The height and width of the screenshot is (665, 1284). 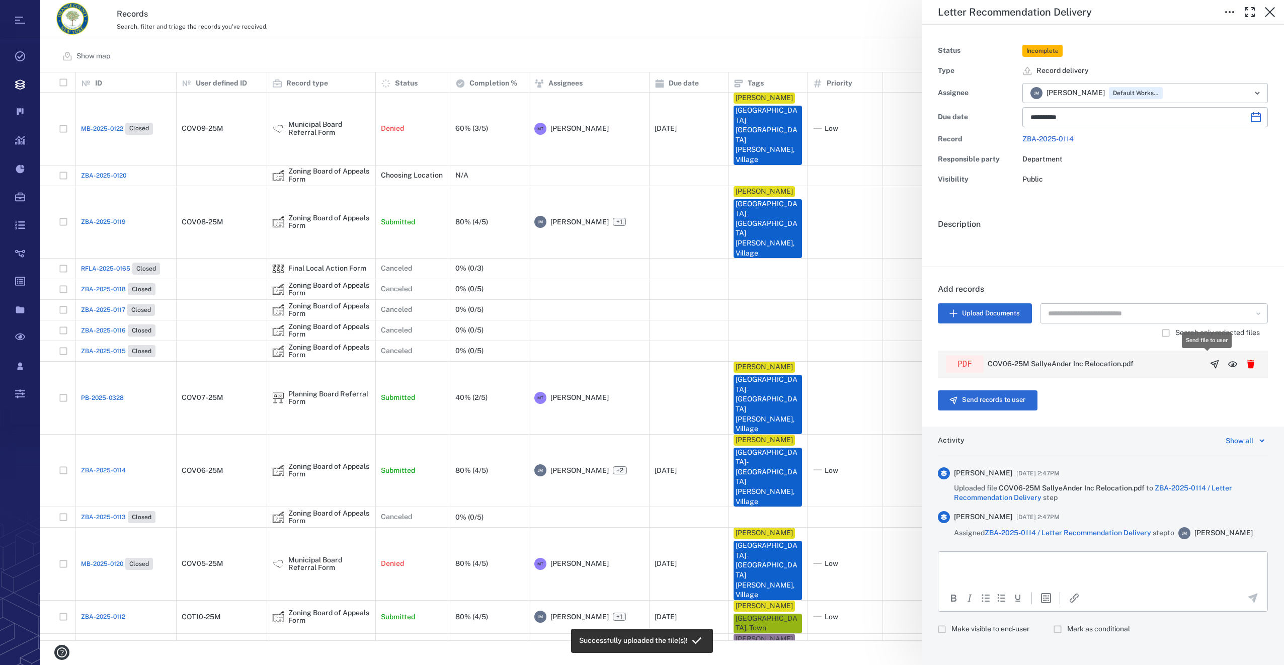 I want to click on button: Send records to user, so click(x=987, y=400).